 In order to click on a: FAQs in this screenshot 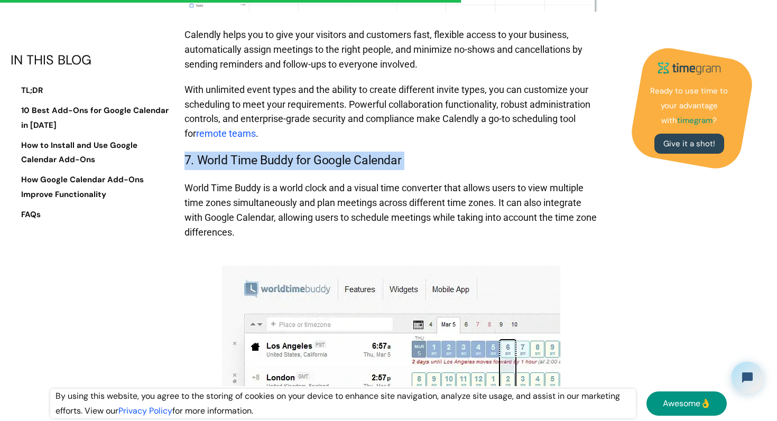, I will do `click(90, 215)`.